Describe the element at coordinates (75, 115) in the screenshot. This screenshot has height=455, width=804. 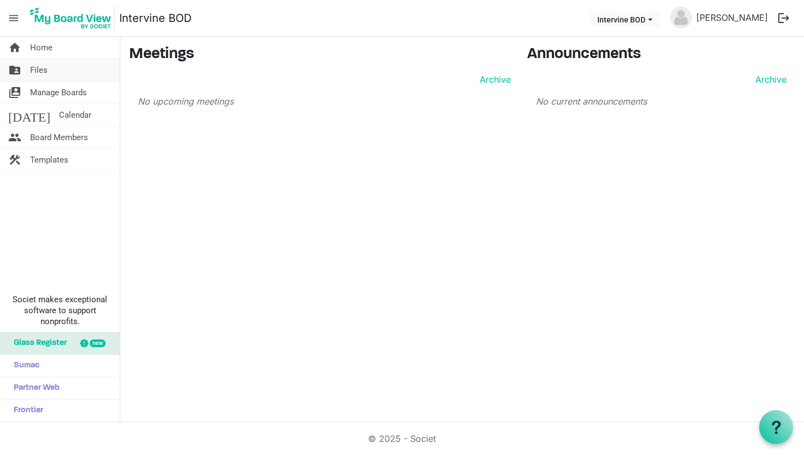
I see `span: Calendar` at that location.